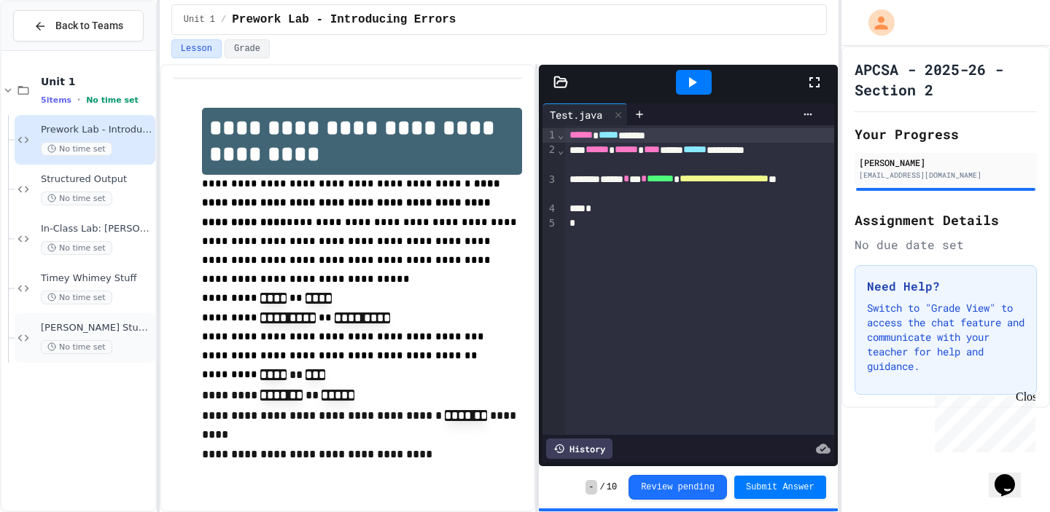  I want to click on div: 3, so click(550, 187).